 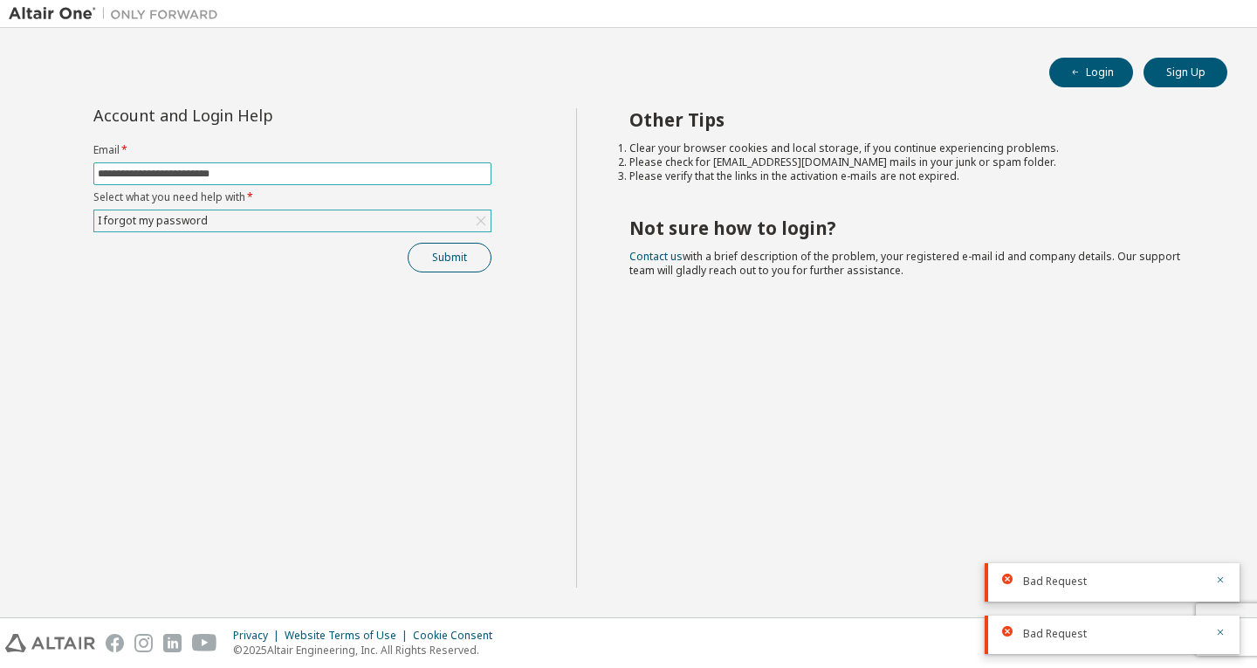 I want to click on img: youtube.svg, so click(x=204, y=642).